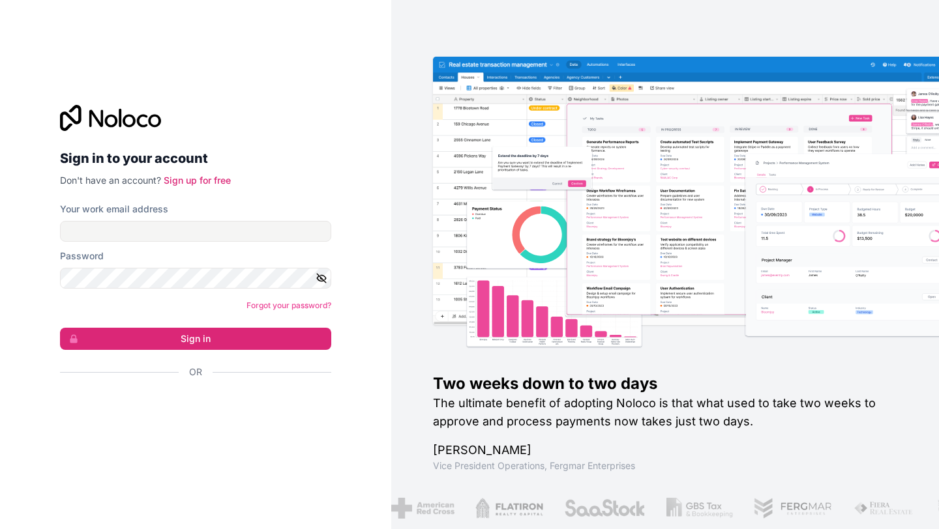 This screenshot has height=529, width=939. Describe the element at coordinates (884, 509) in the screenshot. I see `img: /assets/fiera-fwj2N5v4.png` at that location.